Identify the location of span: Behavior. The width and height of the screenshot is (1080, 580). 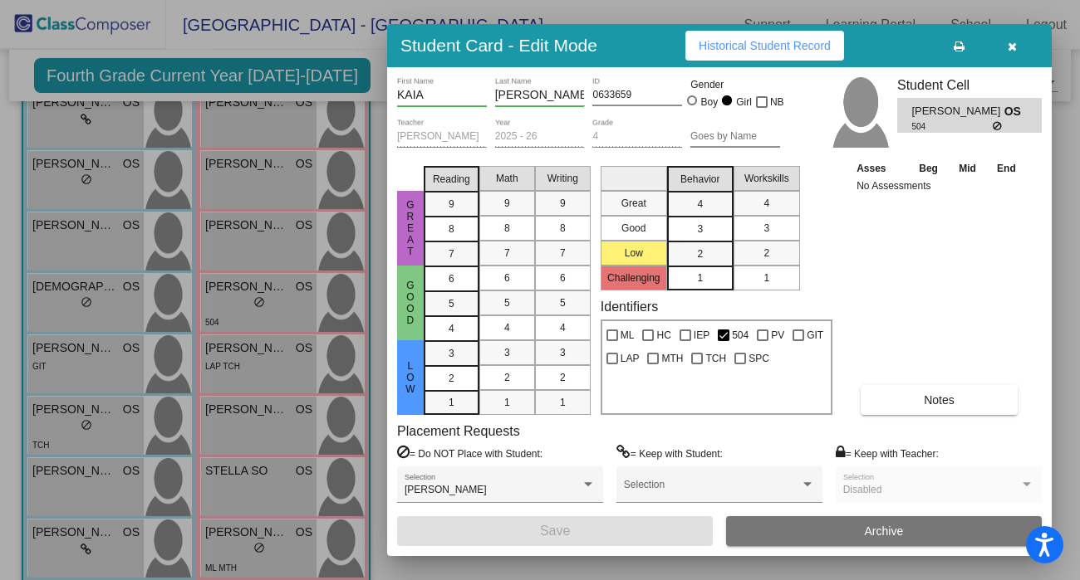
(699, 179).